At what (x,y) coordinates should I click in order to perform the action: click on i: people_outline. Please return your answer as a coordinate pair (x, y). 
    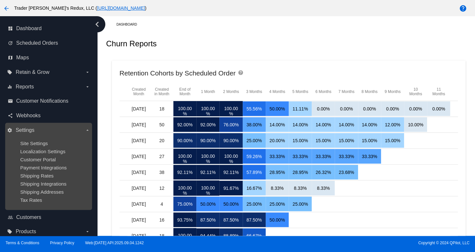
    Looking at the image, I should click on (10, 217).